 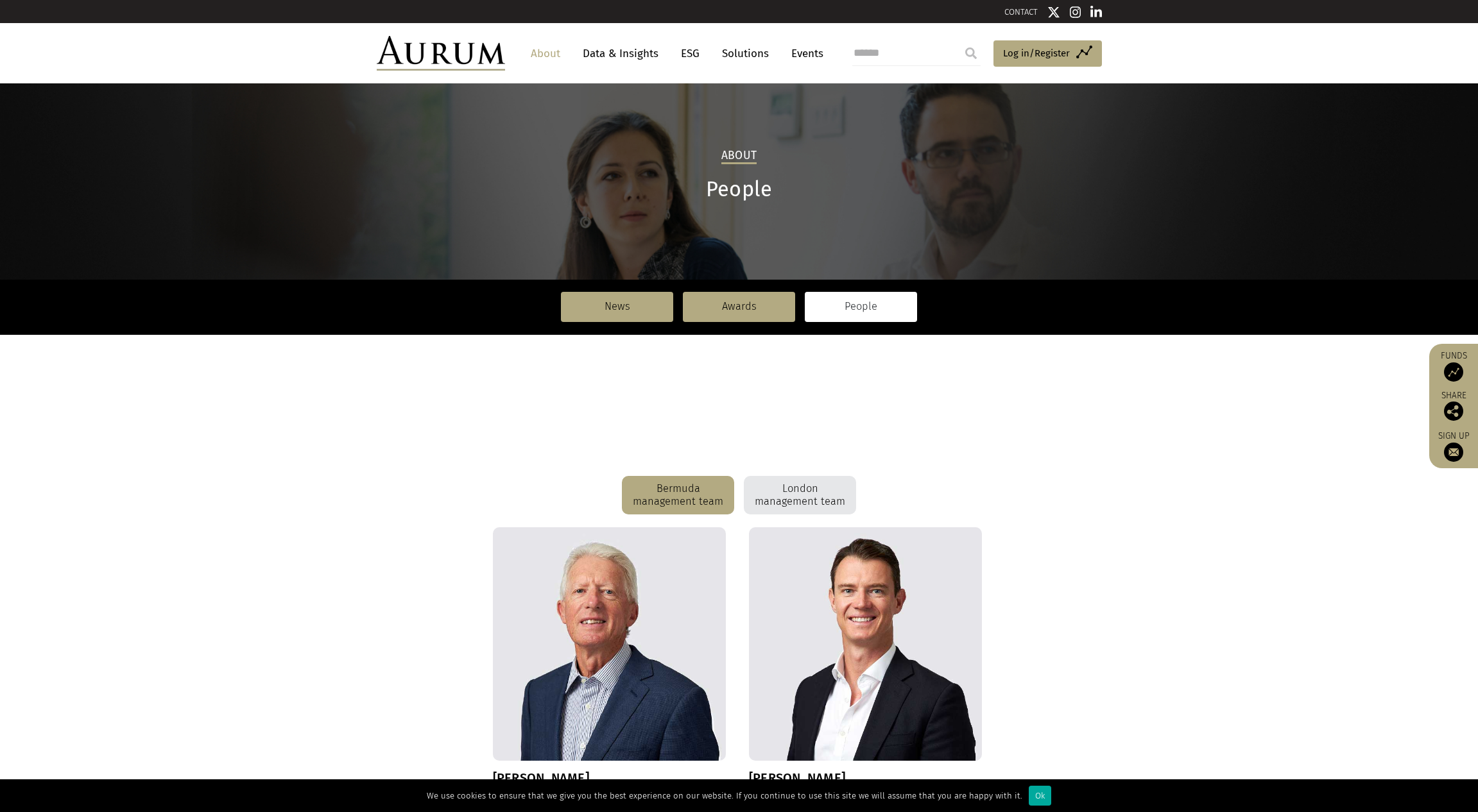 What do you see at coordinates (804, 53) in the screenshot?
I see `a: Events` at bounding box center [804, 53].